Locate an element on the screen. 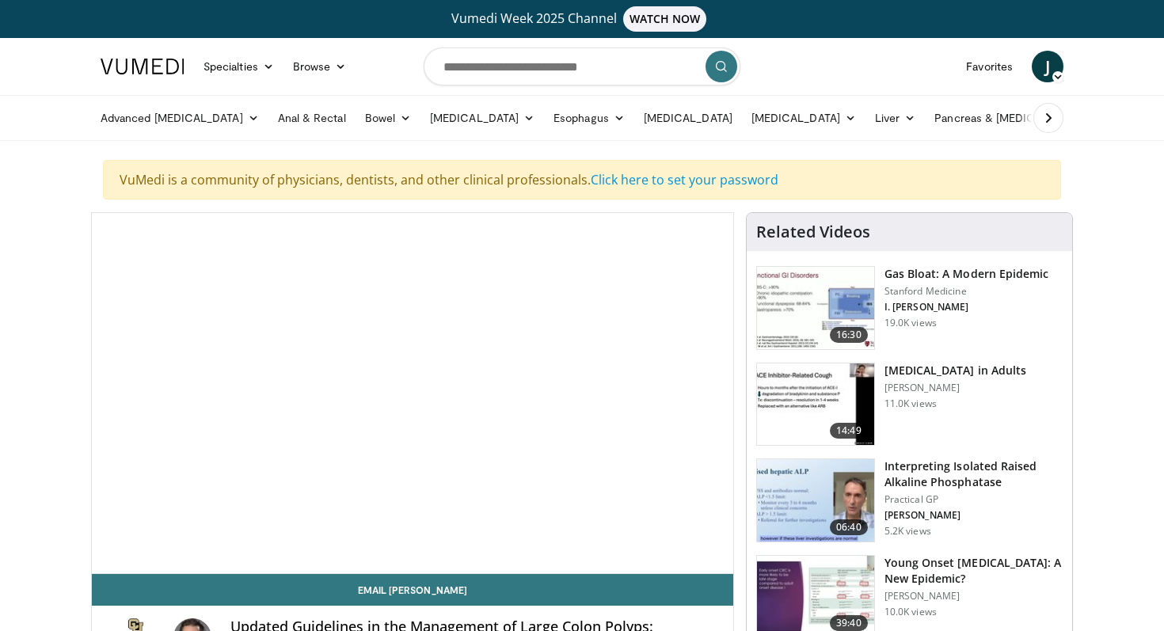 The image size is (1164, 631). p: Practical GP is located at coordinates (973, 500).